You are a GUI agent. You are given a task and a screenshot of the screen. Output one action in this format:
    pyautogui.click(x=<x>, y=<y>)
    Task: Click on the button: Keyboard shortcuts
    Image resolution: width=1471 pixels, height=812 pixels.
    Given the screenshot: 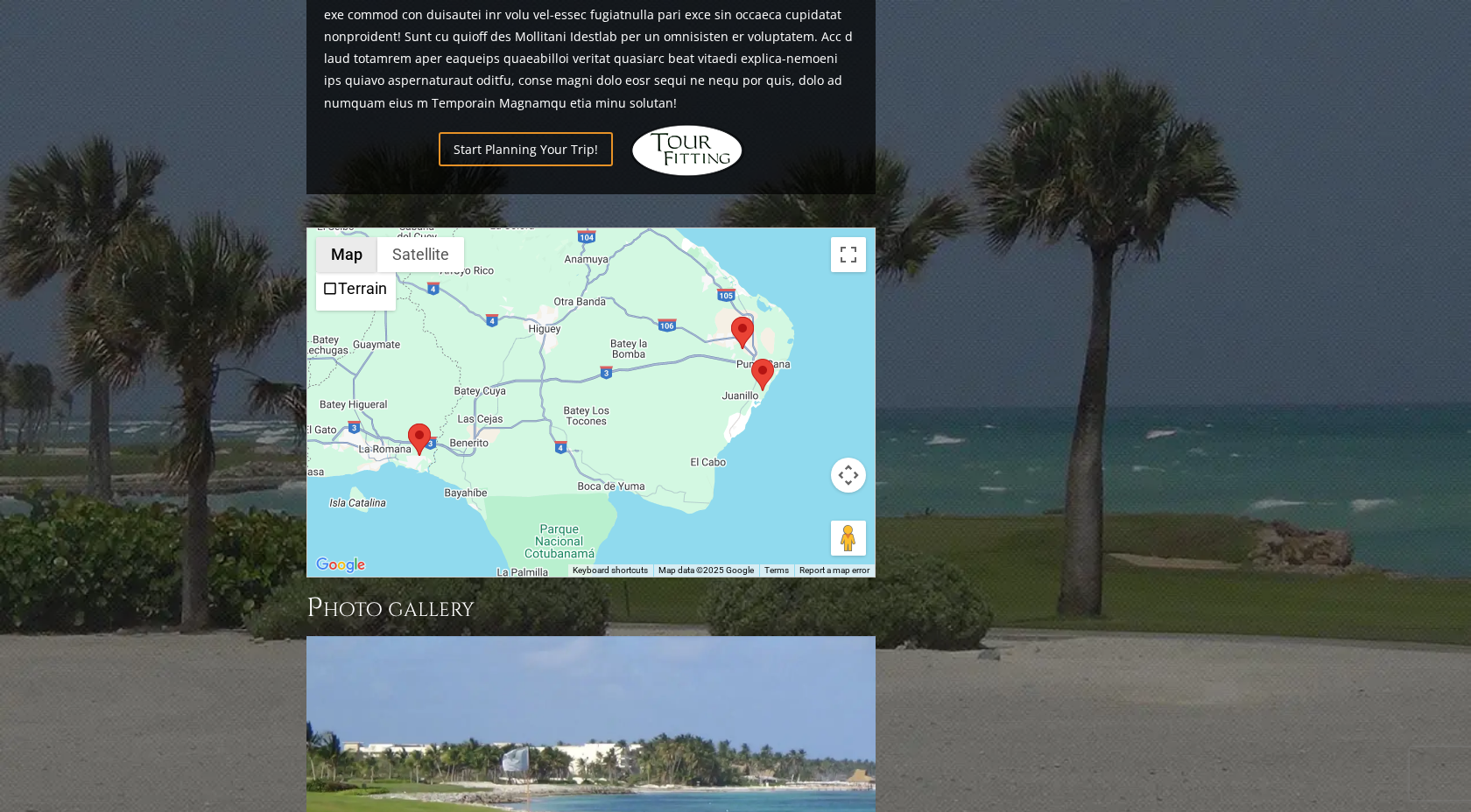 What is the action you would take?
    pyautogui.click(x=611, y=571)
    